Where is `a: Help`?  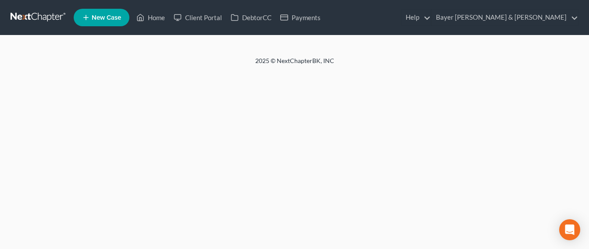
a: Help is located at coordinates (416, 18).